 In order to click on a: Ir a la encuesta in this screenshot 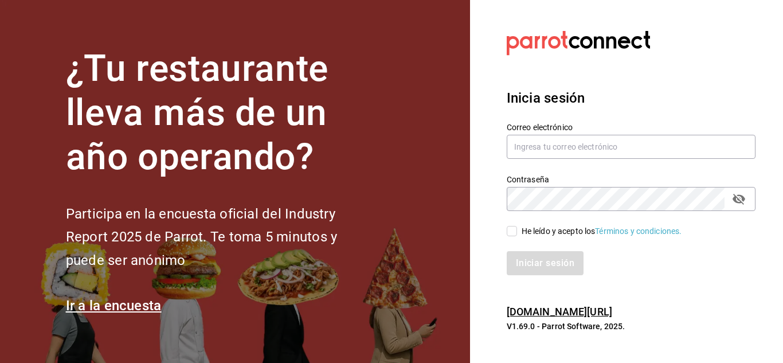, I will do `click(113, 305)`.